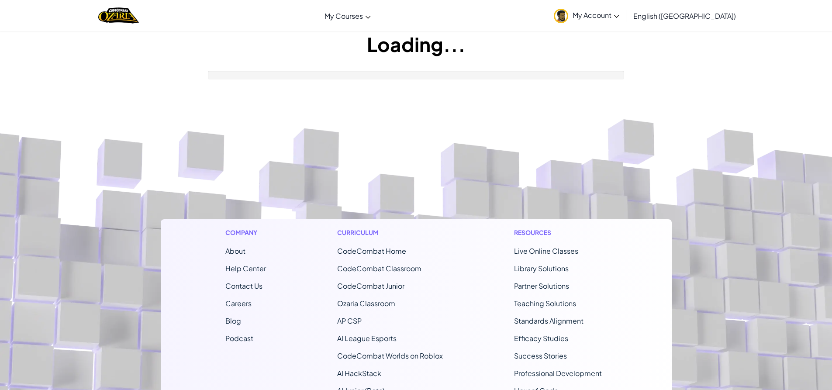 This screenshot has width=832, height=390. Describe the element at coordinates (366, 303) in the screenshot. I see `a: Ozaria Classroom` at that location.